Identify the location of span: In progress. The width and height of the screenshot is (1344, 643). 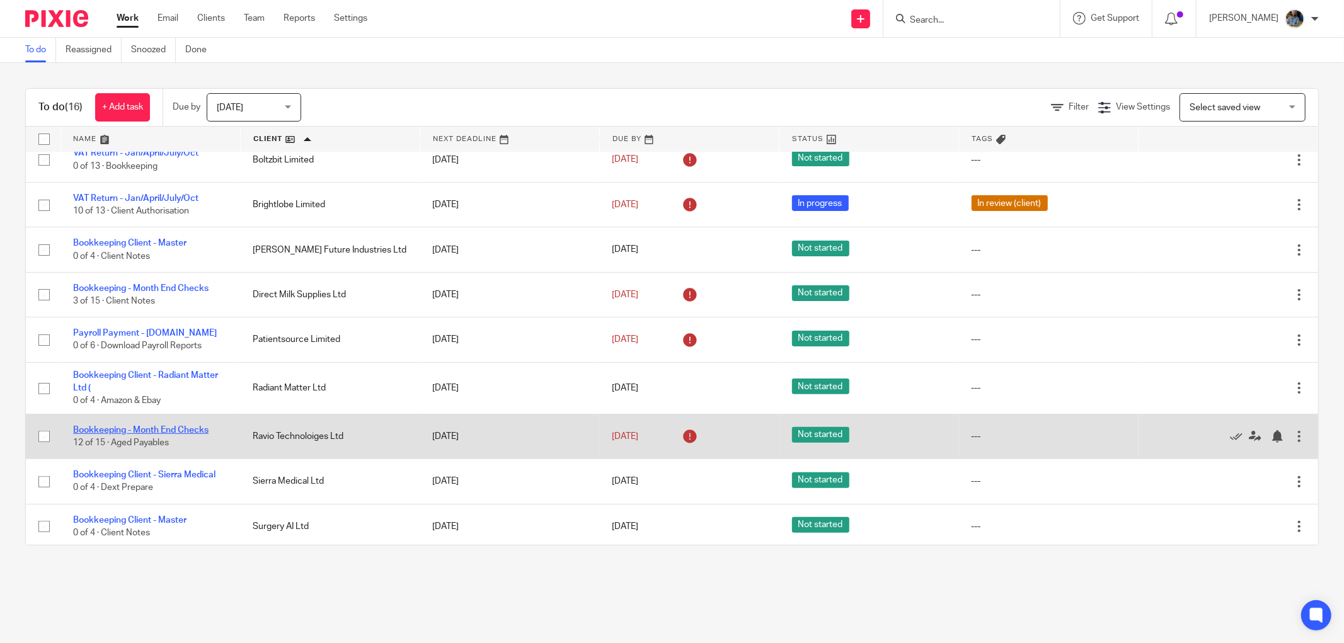
(821, 203).